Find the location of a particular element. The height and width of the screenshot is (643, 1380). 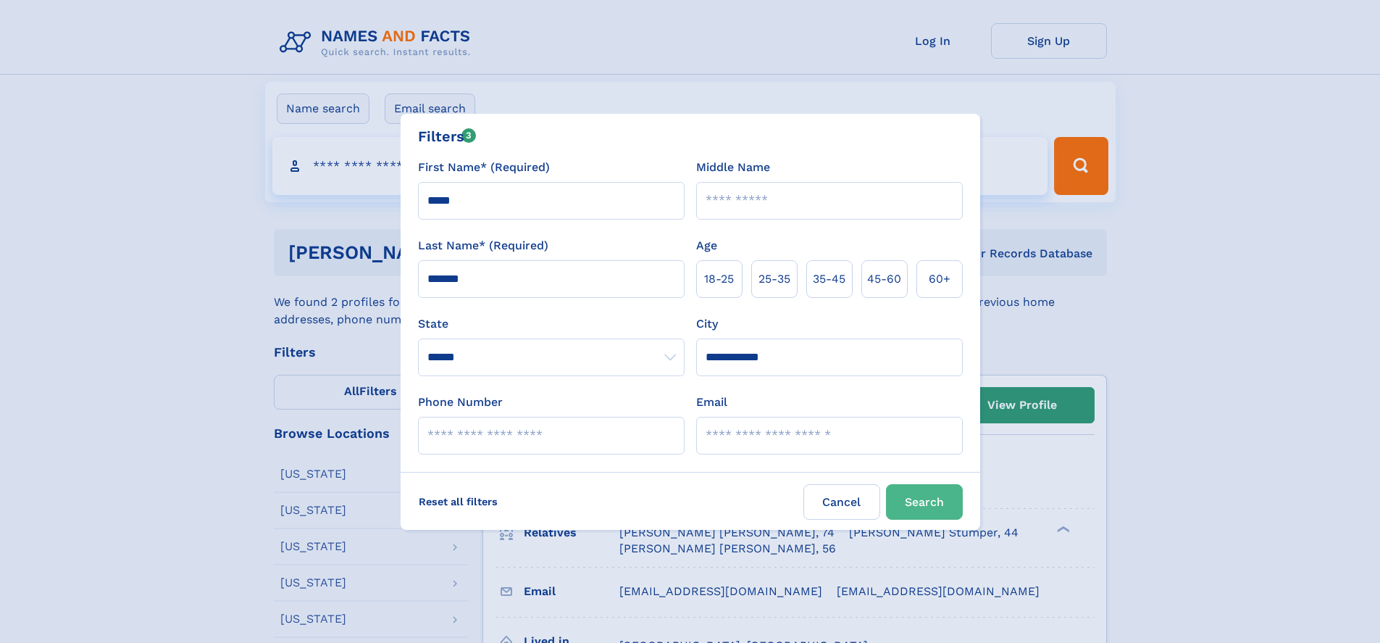

label: Phone Number is located at coordinates (460, 402).